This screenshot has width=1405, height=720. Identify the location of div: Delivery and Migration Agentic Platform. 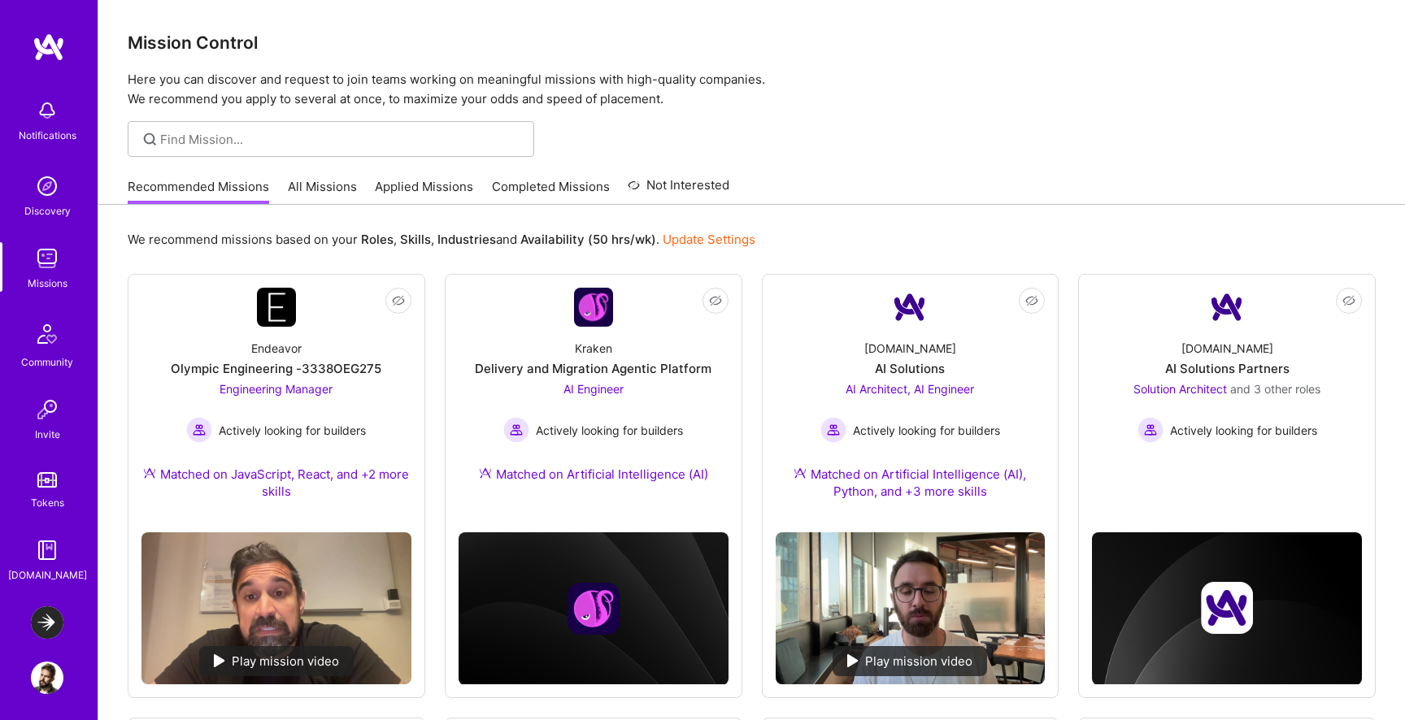
(593, 368).